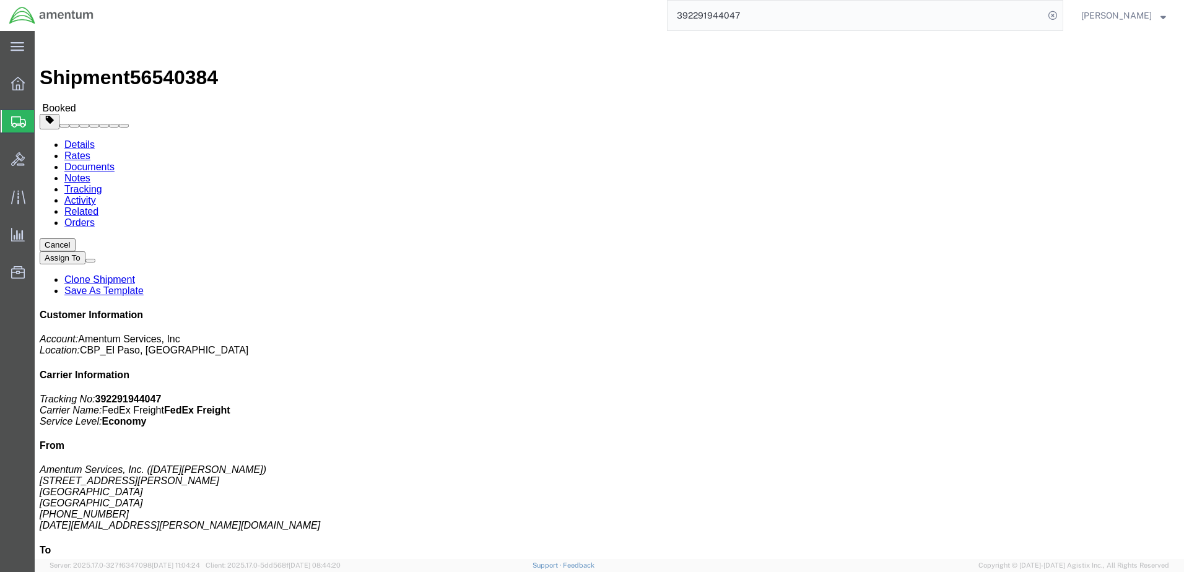  What do you see at coordinates (548, 565) in the screenshot?
I see `a: Support` at bounding box center [548, 565].